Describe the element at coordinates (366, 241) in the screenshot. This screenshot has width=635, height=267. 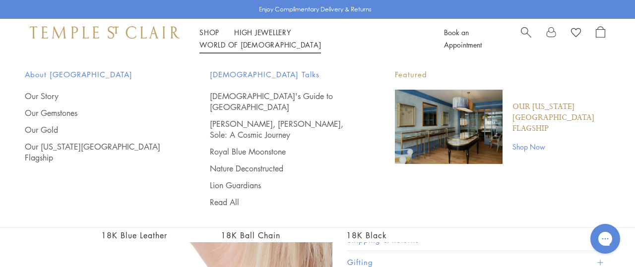
I see `a: 18K Black Leather Cord` at that location.